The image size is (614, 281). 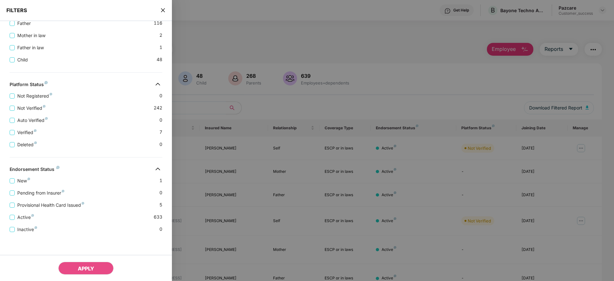 What do you see at coordinates (27, 133) in the screenshot?
I see `span: Verified` at bounding box center [27, 133].